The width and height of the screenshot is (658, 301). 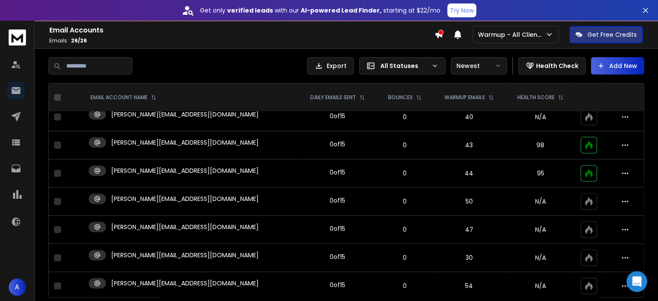 What do you see at coordinates (469, 229) in the screenshot?
I see `td: 47` at bounding box center [469, 229].